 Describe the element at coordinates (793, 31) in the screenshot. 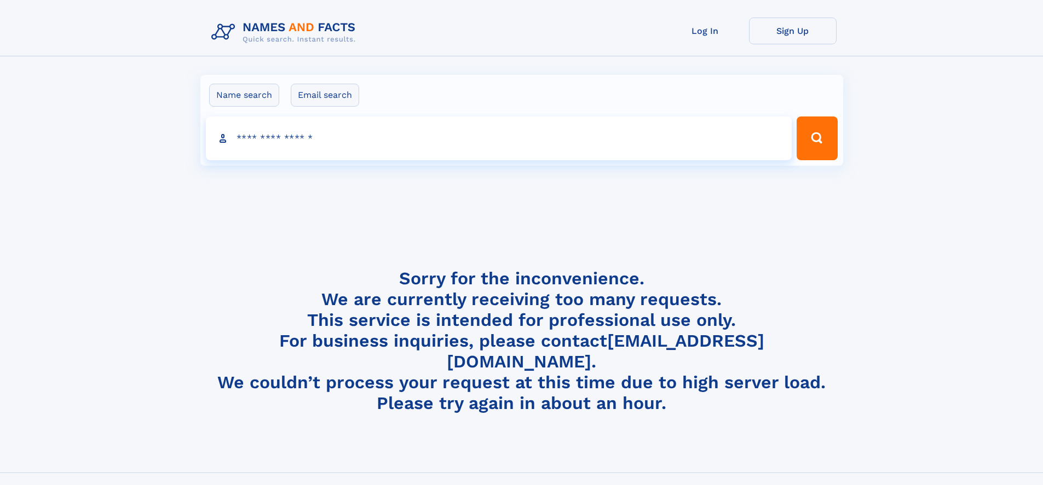

I see `a: Sign Up` at that location.